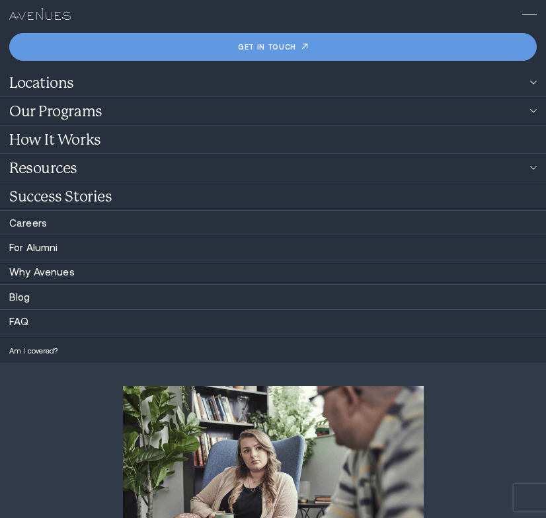 This screenshot has width=546, height=518. Describe the element at coordinates (20, 297) in the screenshot. I see `a: Blog` at that location.